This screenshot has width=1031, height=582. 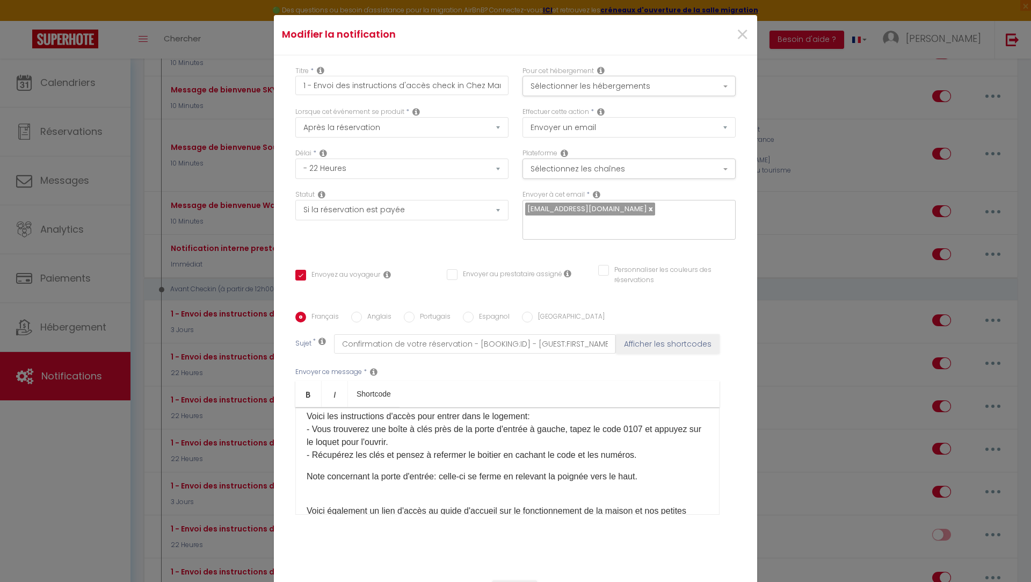 I want to click on label: Pour cet hébergement, so click(x=558, y=71).